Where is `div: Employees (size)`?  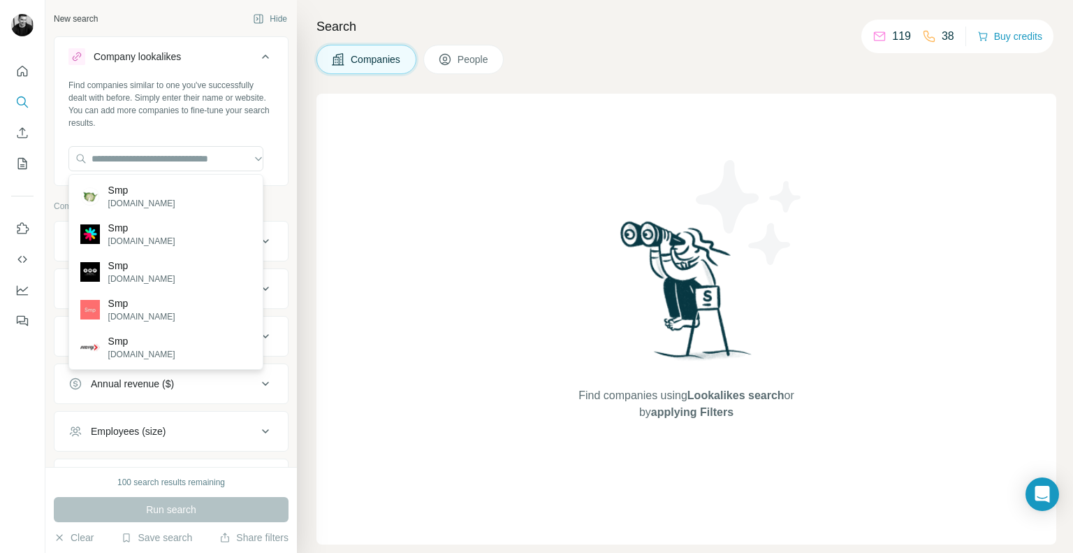 div: Employees (size) is located at coordinates (128, 431).